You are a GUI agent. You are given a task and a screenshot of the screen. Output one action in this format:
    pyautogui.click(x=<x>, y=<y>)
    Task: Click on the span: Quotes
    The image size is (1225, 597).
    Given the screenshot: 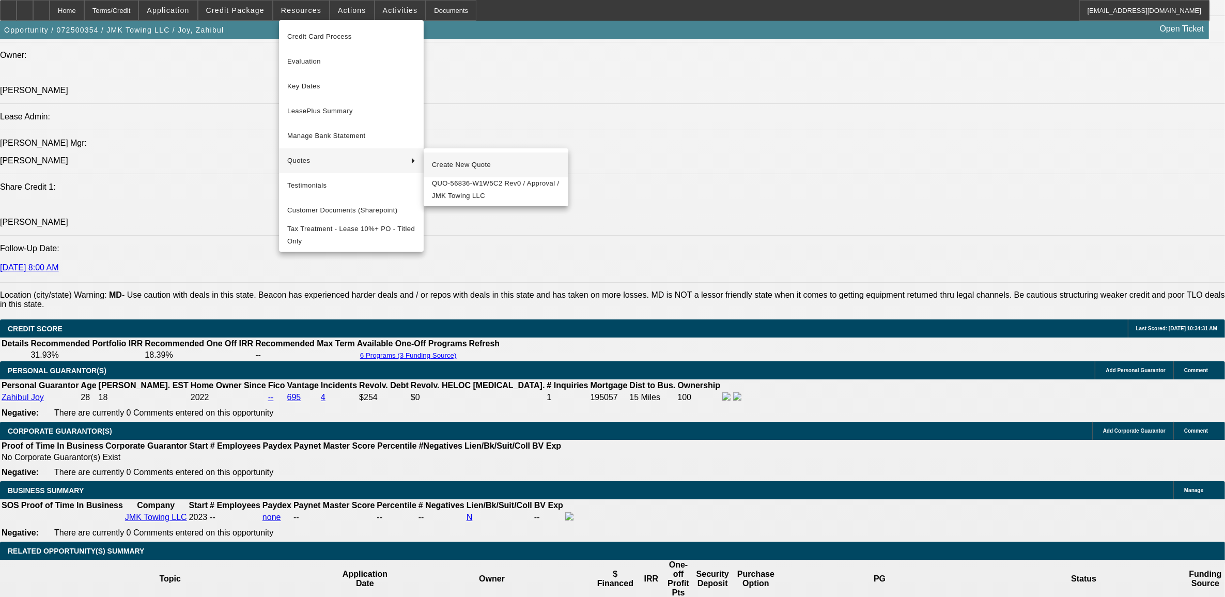 What is the action you would take?
    pyautogui.click(x=345, y=161)
    